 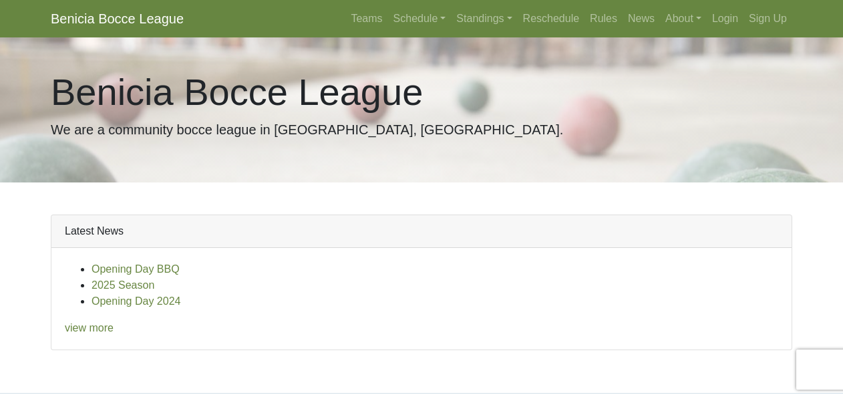 I want to click on a: Reschedule, so click(x=551, y=19).